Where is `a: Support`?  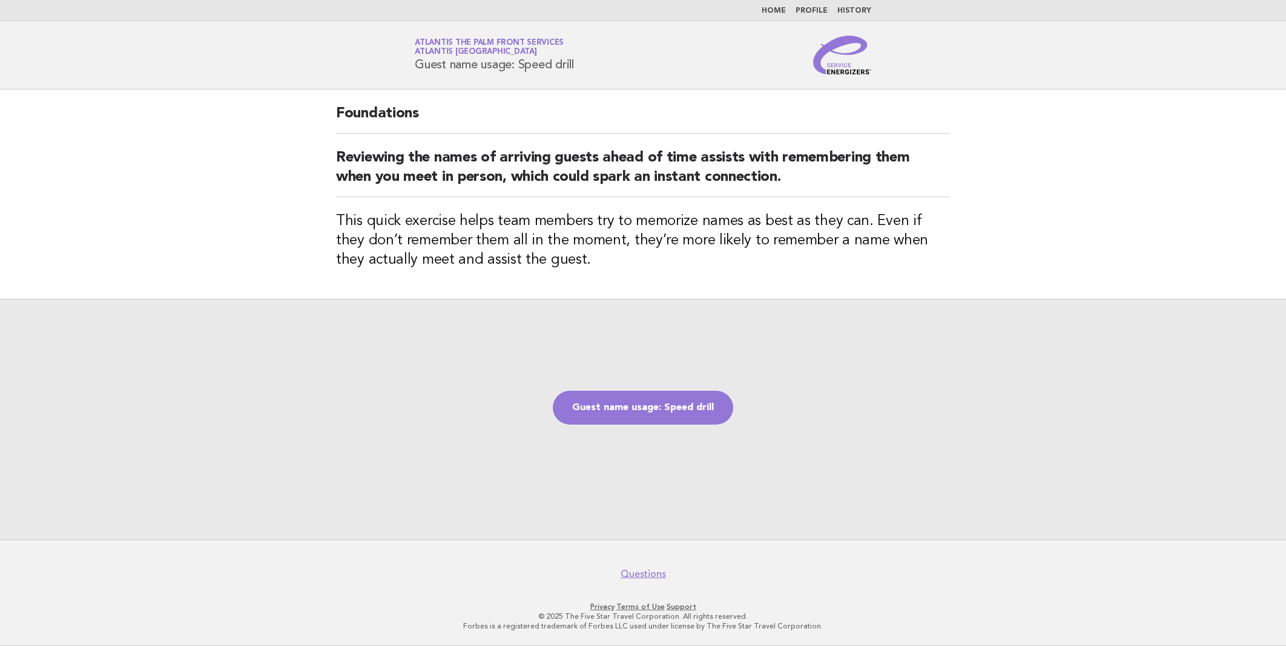
a: Support is located at coordinates (681, 607).